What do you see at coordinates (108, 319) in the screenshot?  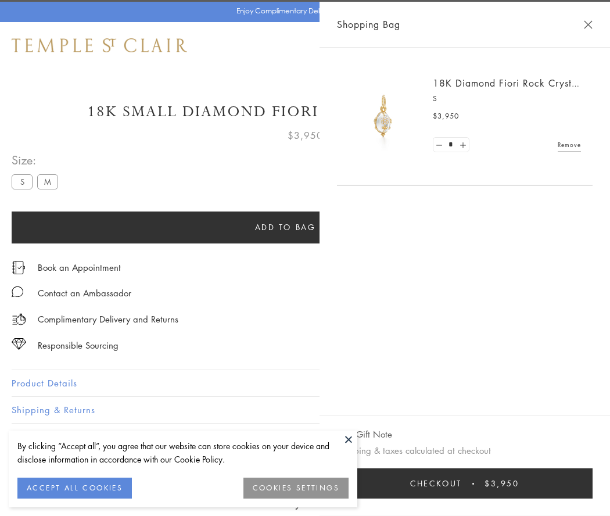 I see `p: Complimentary Delivery and Returns` at bounding box center [108, 319].